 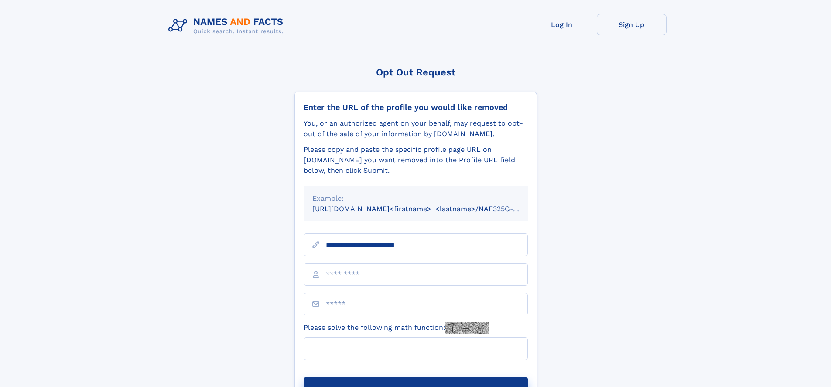 I want to click on div: Opt Out Request, so click(x=416, y=72).